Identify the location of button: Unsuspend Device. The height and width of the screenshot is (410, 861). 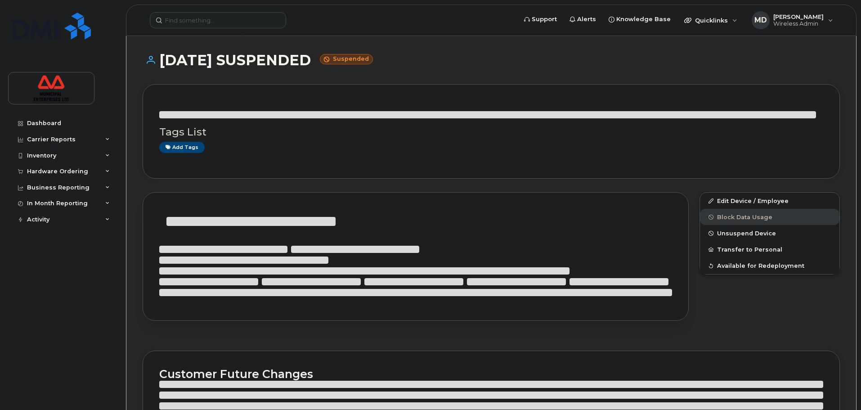
(770, 233).